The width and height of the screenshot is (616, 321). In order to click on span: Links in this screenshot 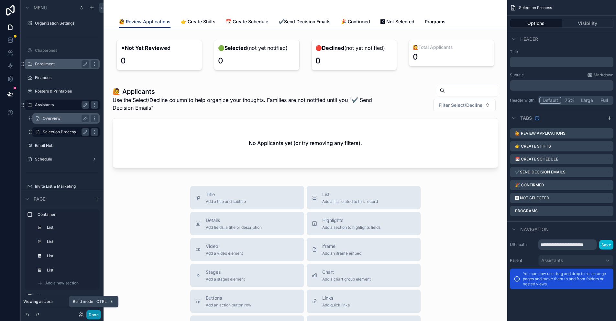, I will do `click(336, 298)`.